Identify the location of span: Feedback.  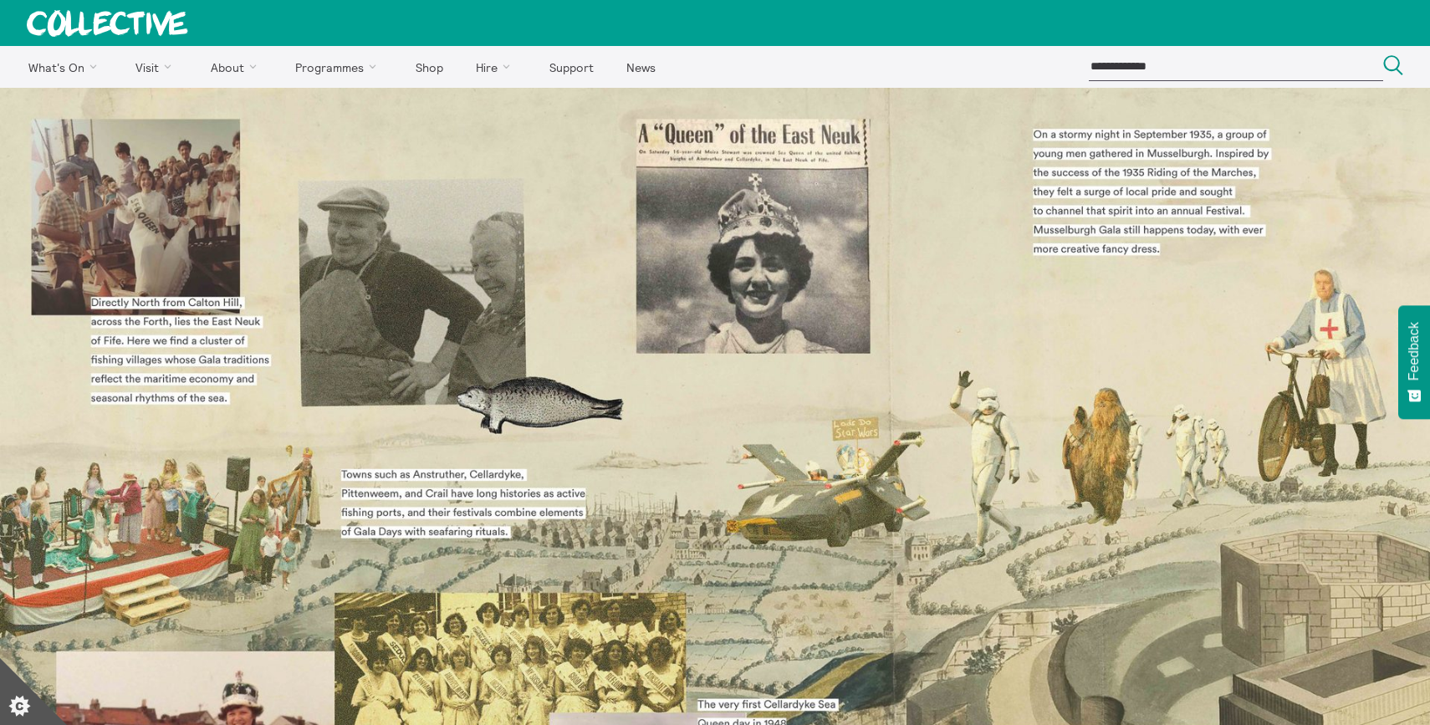
(1414, 351).